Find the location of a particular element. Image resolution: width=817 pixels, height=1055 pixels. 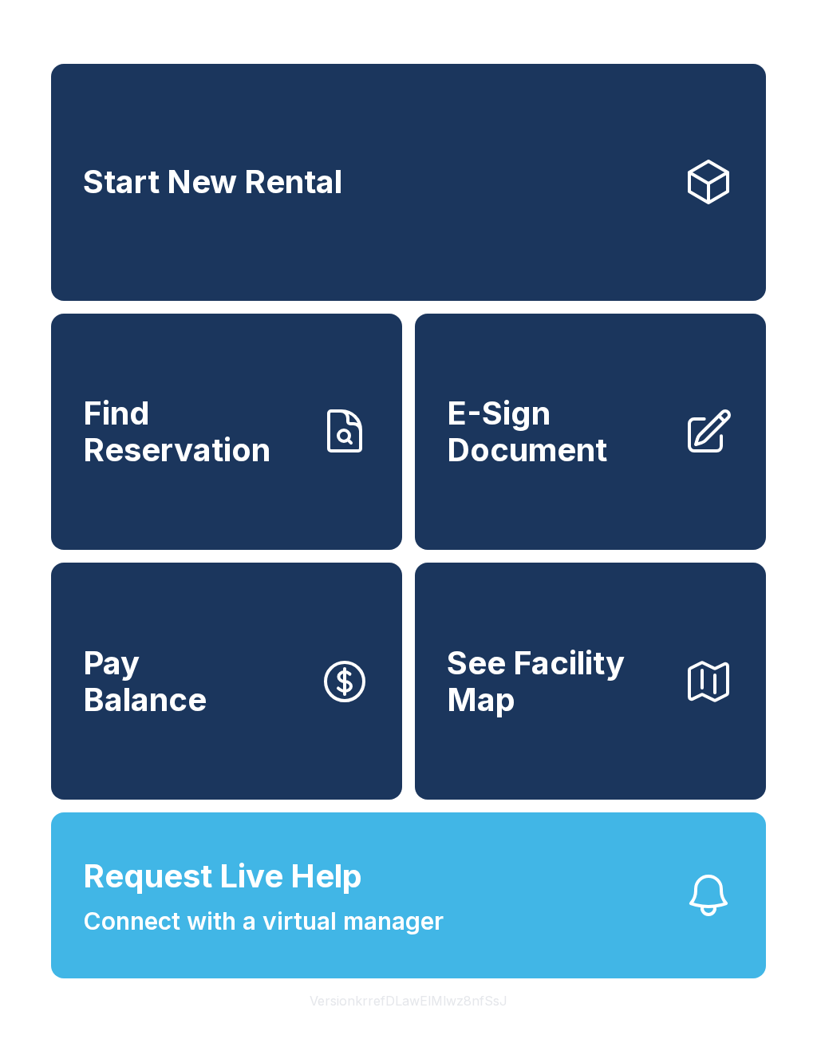

button: Request Live HelpConnect with a virtual manager is located at coordinates (409, 896).